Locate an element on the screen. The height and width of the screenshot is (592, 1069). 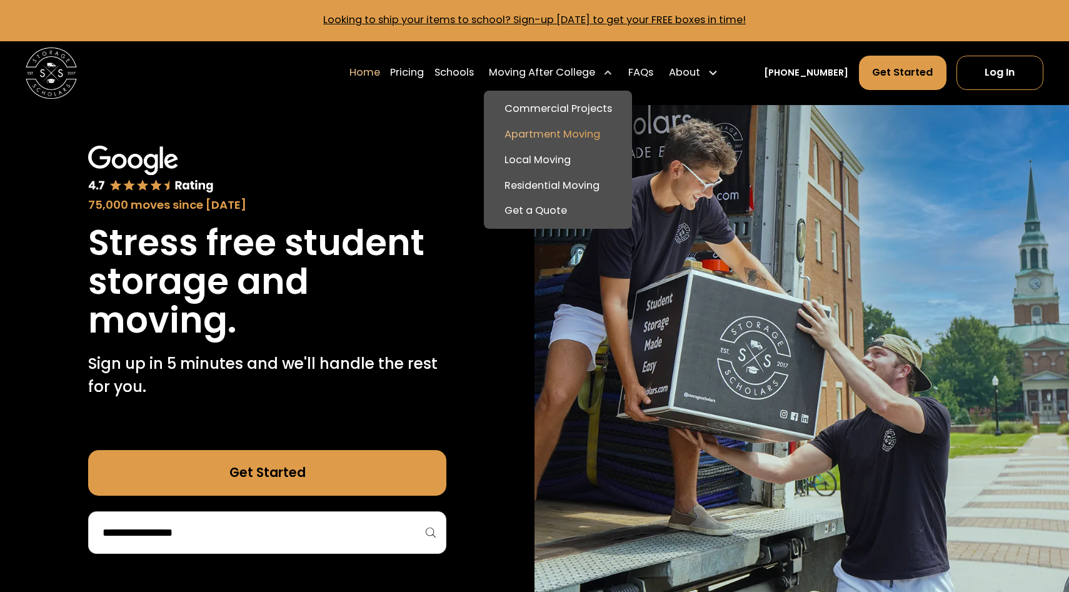
a: Local Moving is located at coordinates (558, 159).